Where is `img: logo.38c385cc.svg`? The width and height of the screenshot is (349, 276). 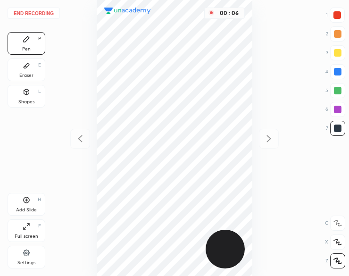
img: logo.38c385cc.svg is located at coordinates (127, 11).